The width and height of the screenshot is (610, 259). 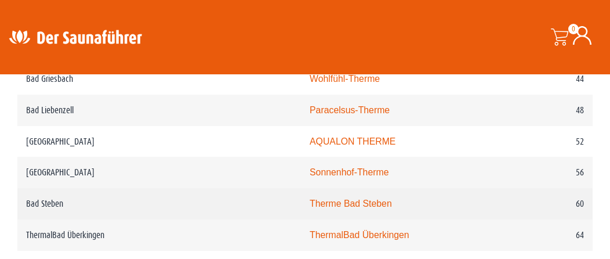 I want to click on td: 52, so click(x=547, y=141).